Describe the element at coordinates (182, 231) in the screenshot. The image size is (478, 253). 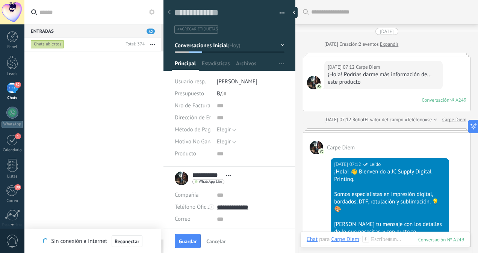
I see `span: Cargo` at that location.